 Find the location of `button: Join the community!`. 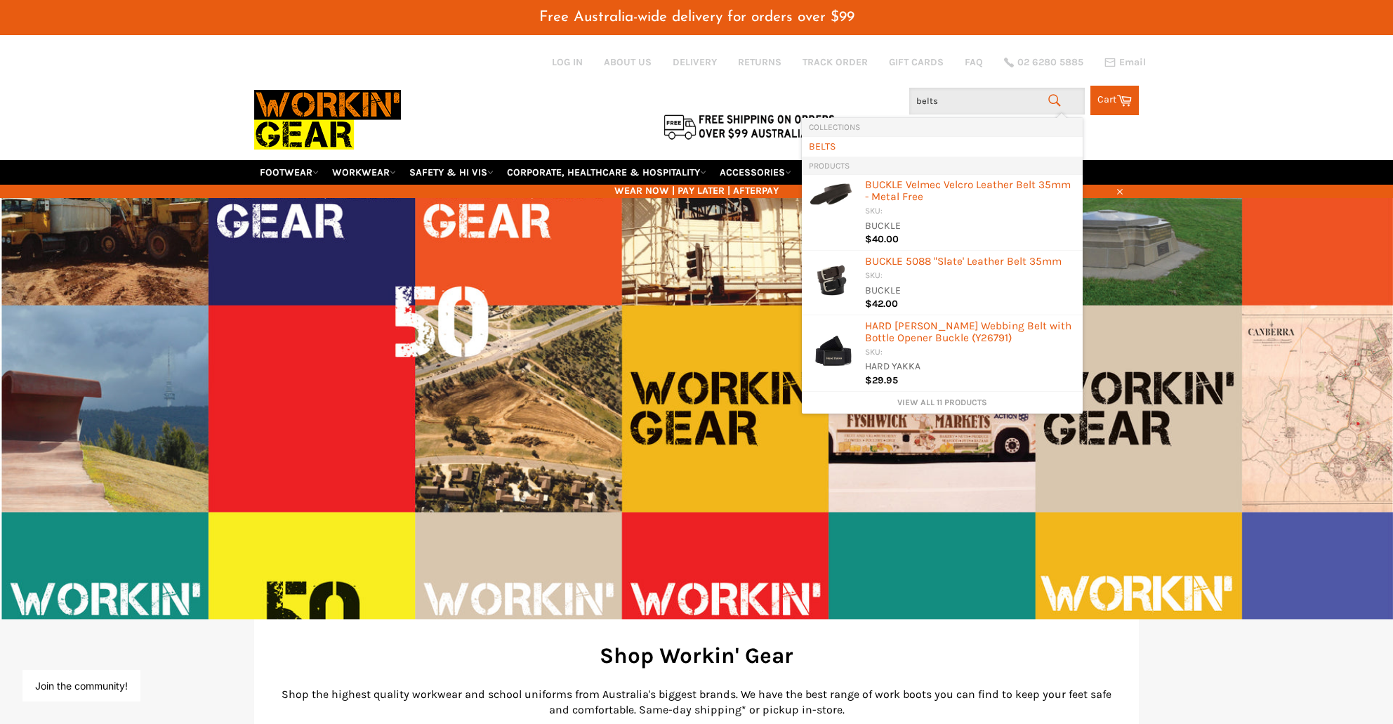

button: Join the community! is located at coordinates (81, 685).